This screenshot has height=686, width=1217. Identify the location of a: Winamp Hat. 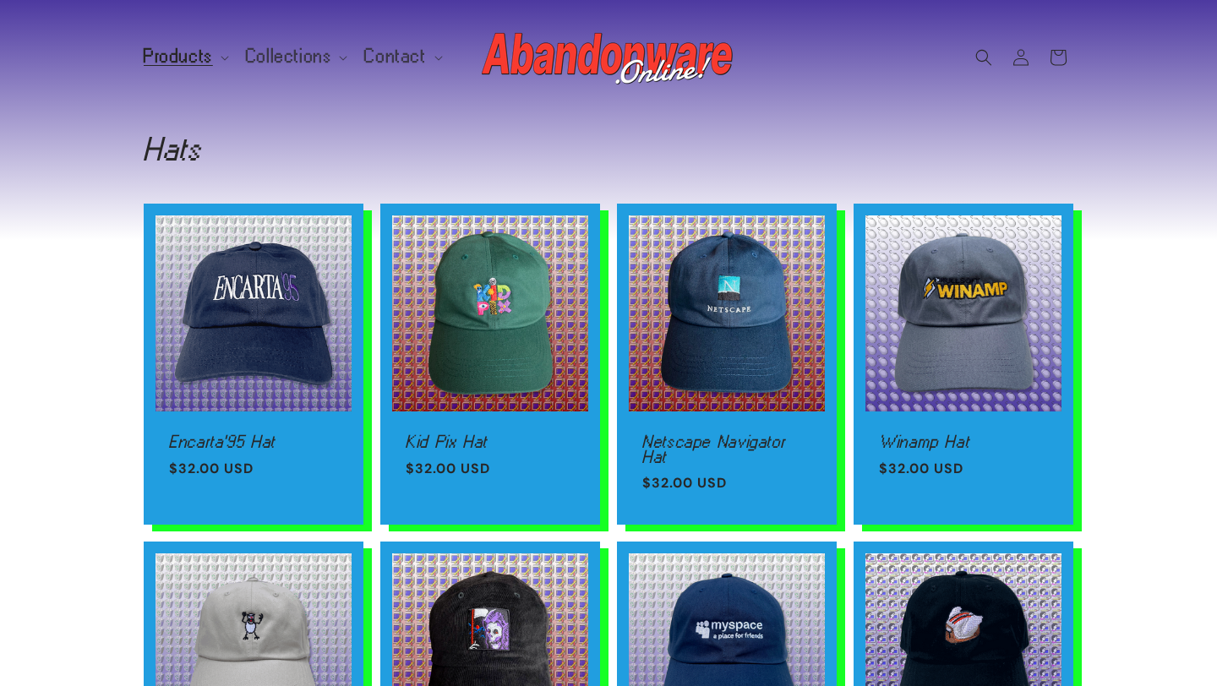
(963, 442).